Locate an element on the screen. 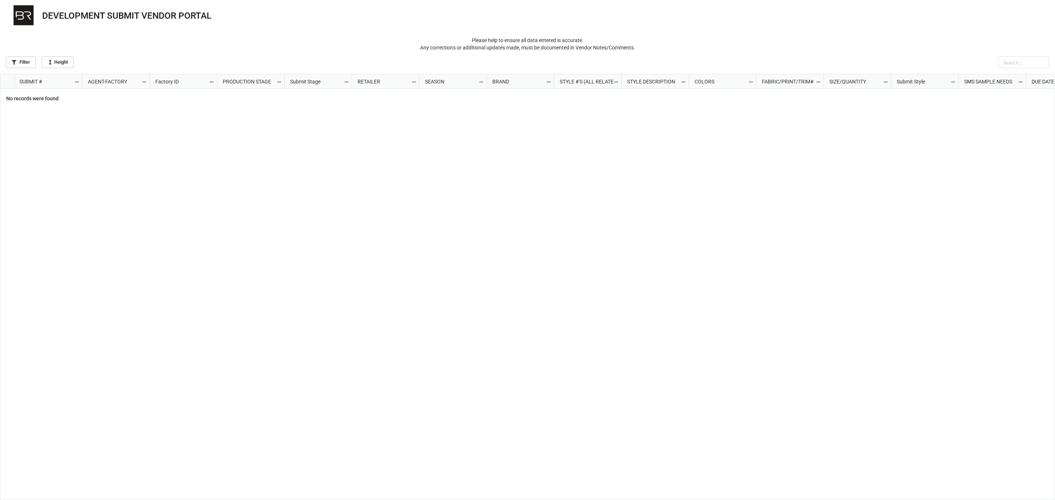 This screenshot has width=1055, height=500. div: SMS SAMPLE NEEDS is located at coordinates (989, 82).